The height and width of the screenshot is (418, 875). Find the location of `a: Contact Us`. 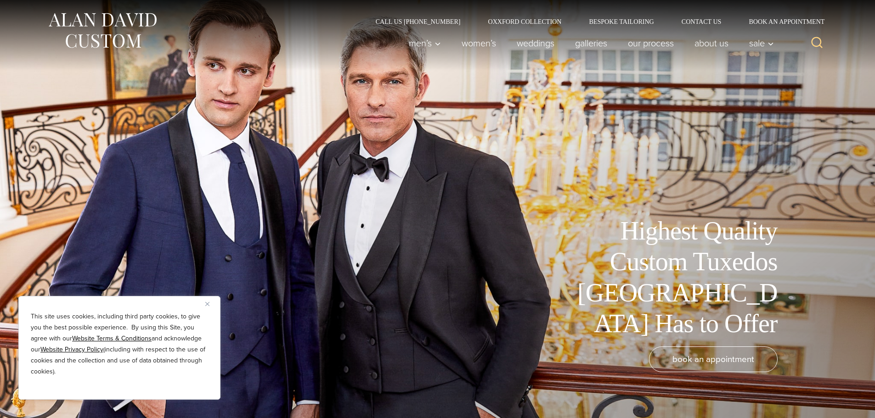

a: Contact Us is located at coordinates (701, 22).